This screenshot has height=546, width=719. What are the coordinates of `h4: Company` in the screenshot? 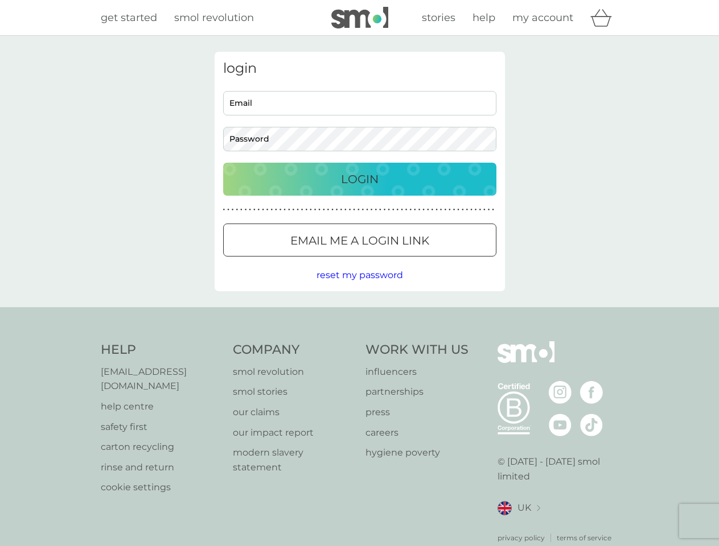 It's located at (293, 350).